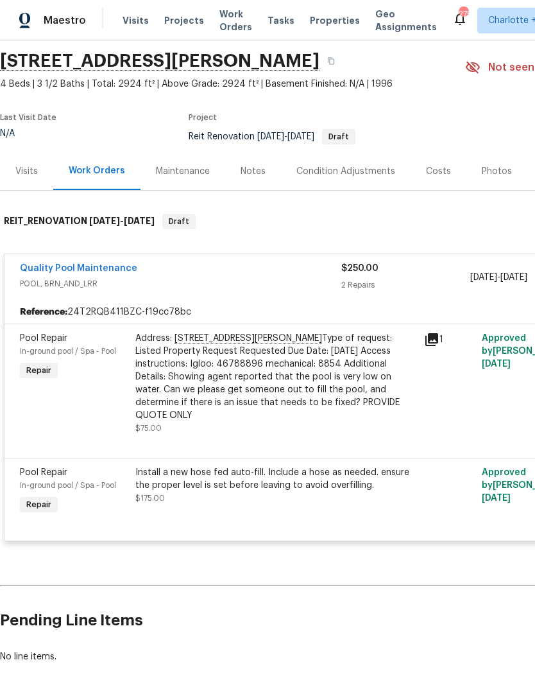 The image size is (535, 687). I want to click on div: 1, so click(449, 339).